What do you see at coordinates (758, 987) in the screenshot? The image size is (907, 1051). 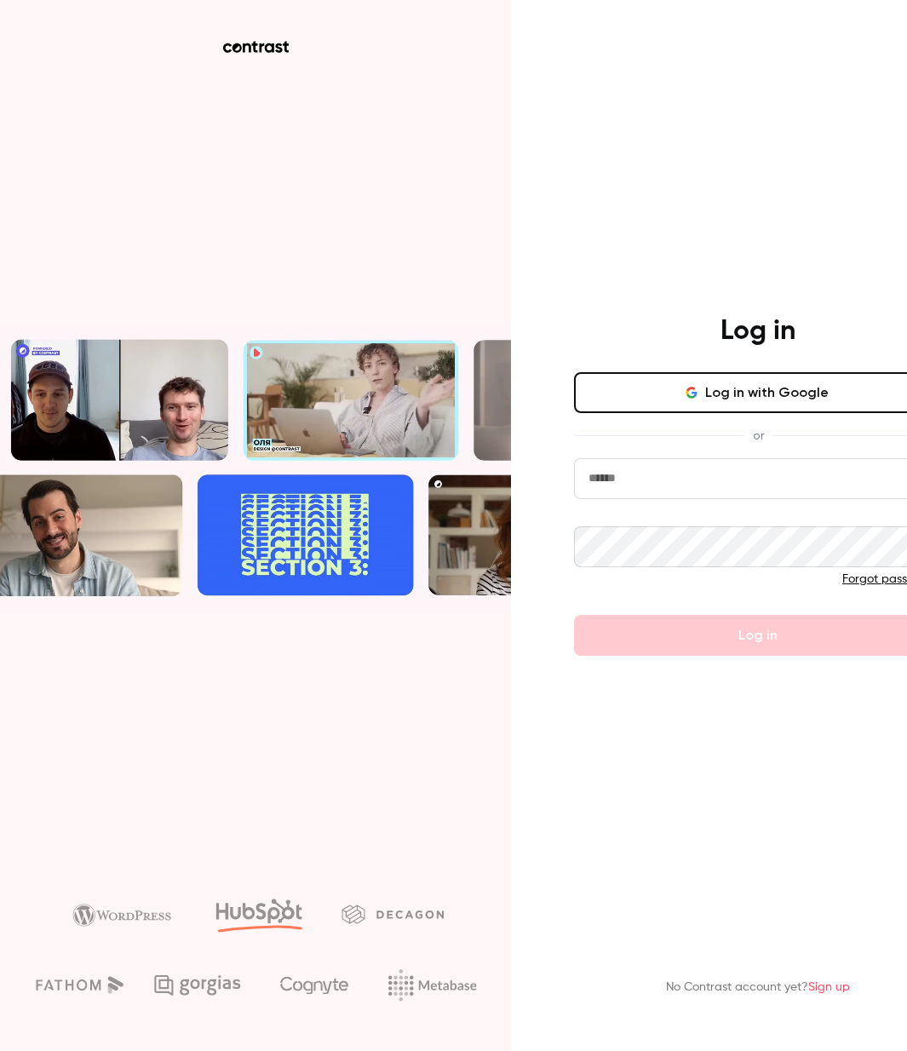 I see `p: No Contrast account yet?` at bounding box center [758, 987].